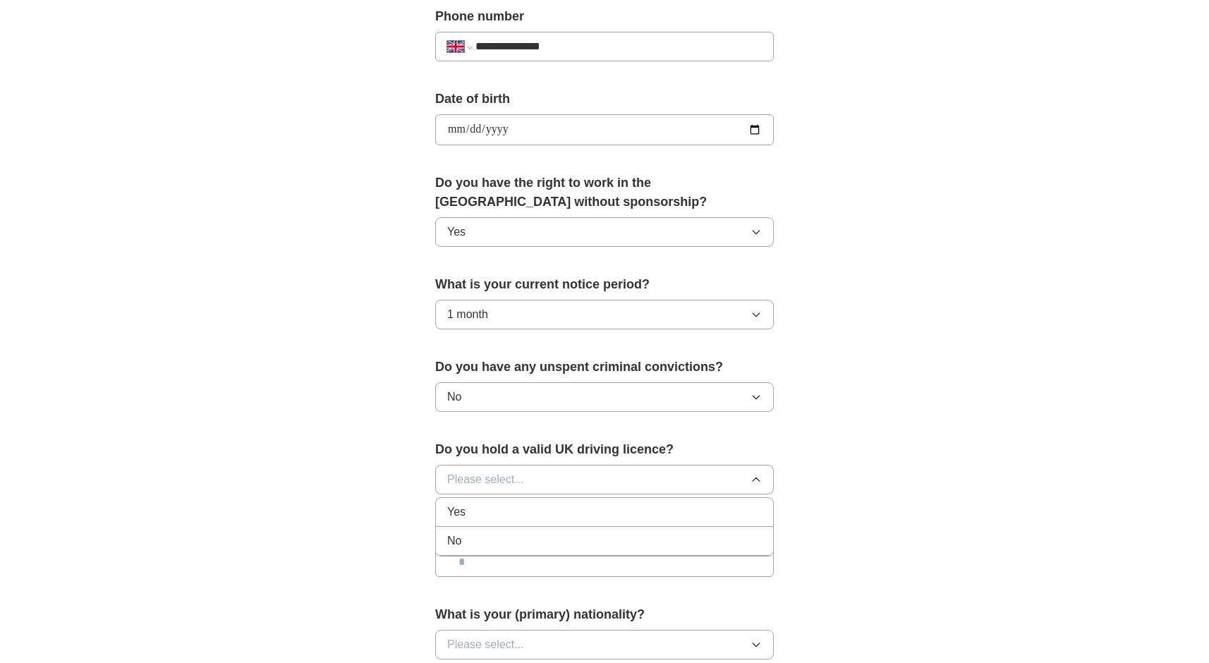 The width and height of the screenshot is (1209, 663). Describe the element at coordinates (605, 315) in the screenshot. I see `button: 1 month` at that location.